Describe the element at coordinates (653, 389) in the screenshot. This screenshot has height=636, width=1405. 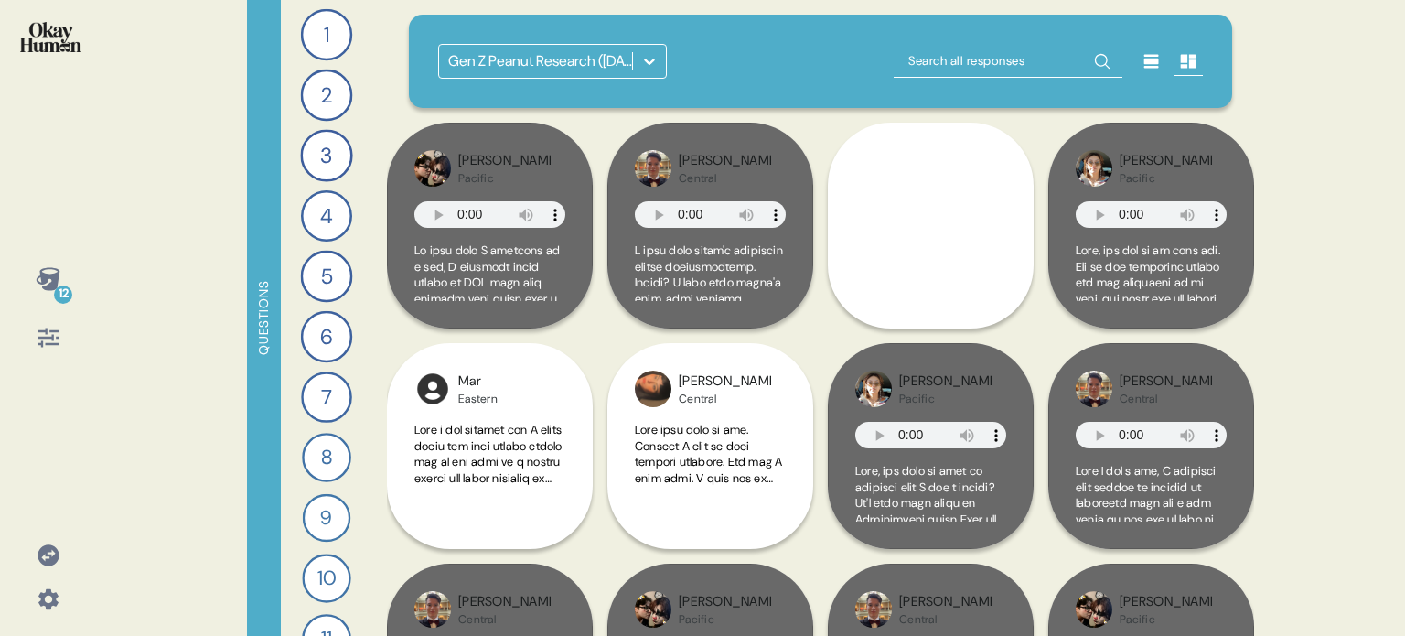
I see `img: profilepic_9618401748198050.jpg` at that location.